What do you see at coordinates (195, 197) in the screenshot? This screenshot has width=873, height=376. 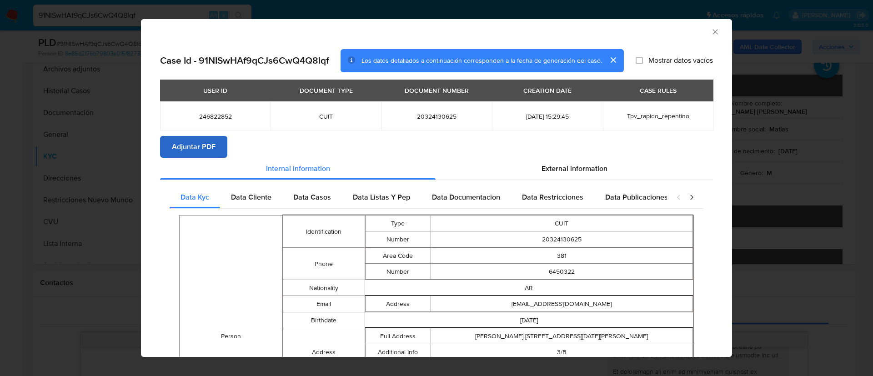 I see `span: Data Kyc` at bounding box center [195, 197].